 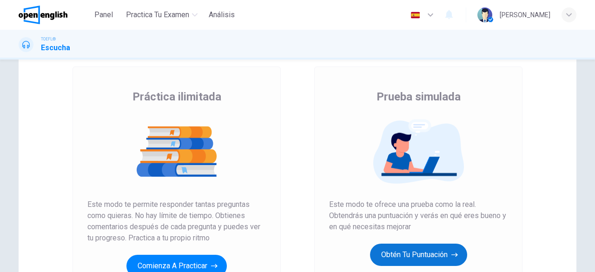 What do you see at coordinates (415, 15) in the screenshot?
I see `img: es` at bounding box center [415, 15].